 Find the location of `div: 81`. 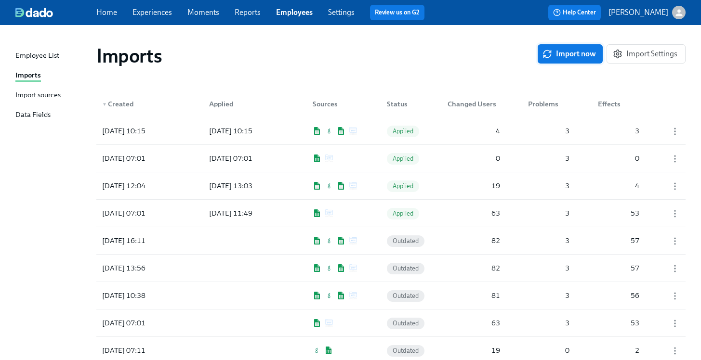

div: 81 is located at coordinates (474, 296).